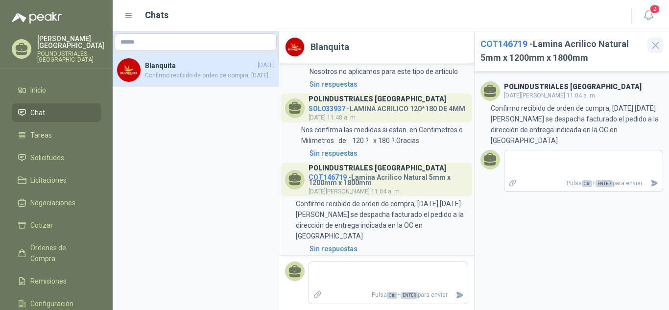 This screenshot has width=669, height=310. Describe the element at coordinates (56, 253) in the screenshot. I see `a: Órdenes de Compra` at that location.